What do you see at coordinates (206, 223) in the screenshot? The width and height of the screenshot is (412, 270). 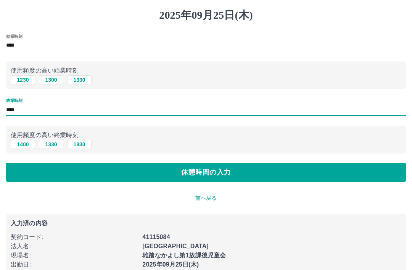 I see `p: 入力済の内容` at bounding box center [206, 223].